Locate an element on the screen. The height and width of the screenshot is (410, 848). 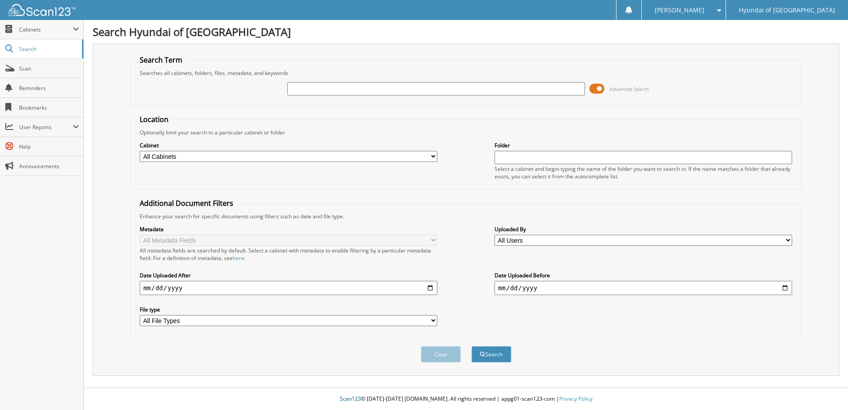
input: end is located at coordinates (643, 288).